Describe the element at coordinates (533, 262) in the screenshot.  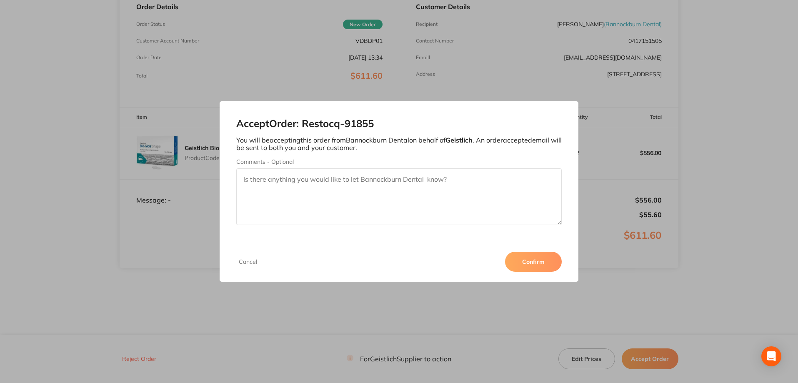
I see `button: Confirm` at that location.